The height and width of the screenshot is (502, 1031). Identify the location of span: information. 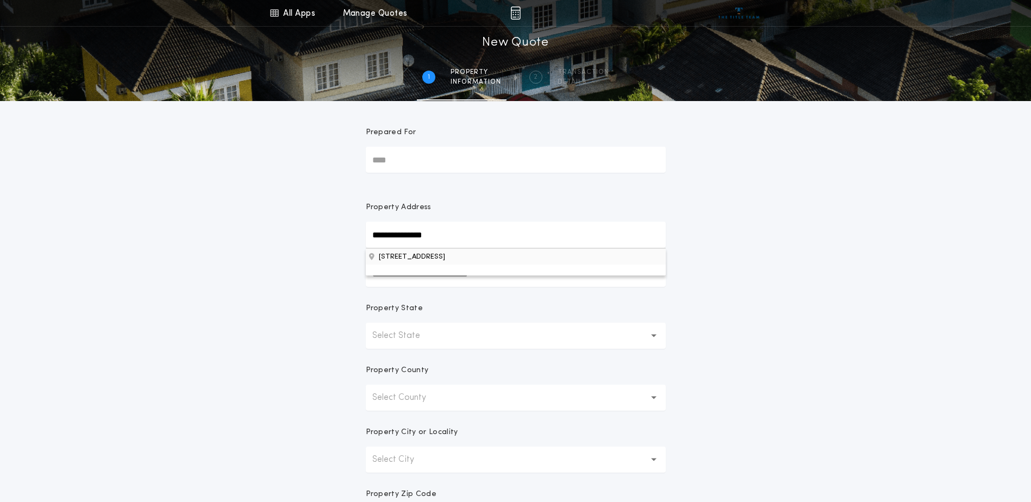
(476, 82).